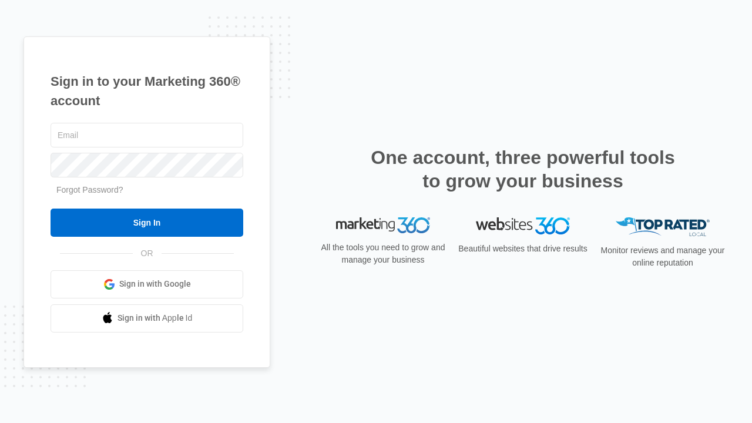 This screenshot has width=752, height=423. I want to click on p: All the tools you need to grow and manage your business, so click(383, 254).